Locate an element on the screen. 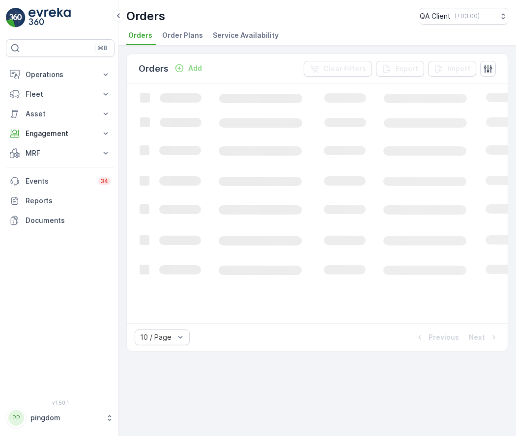  p: ( +03:00 ) is located at coordinates (467, 16).